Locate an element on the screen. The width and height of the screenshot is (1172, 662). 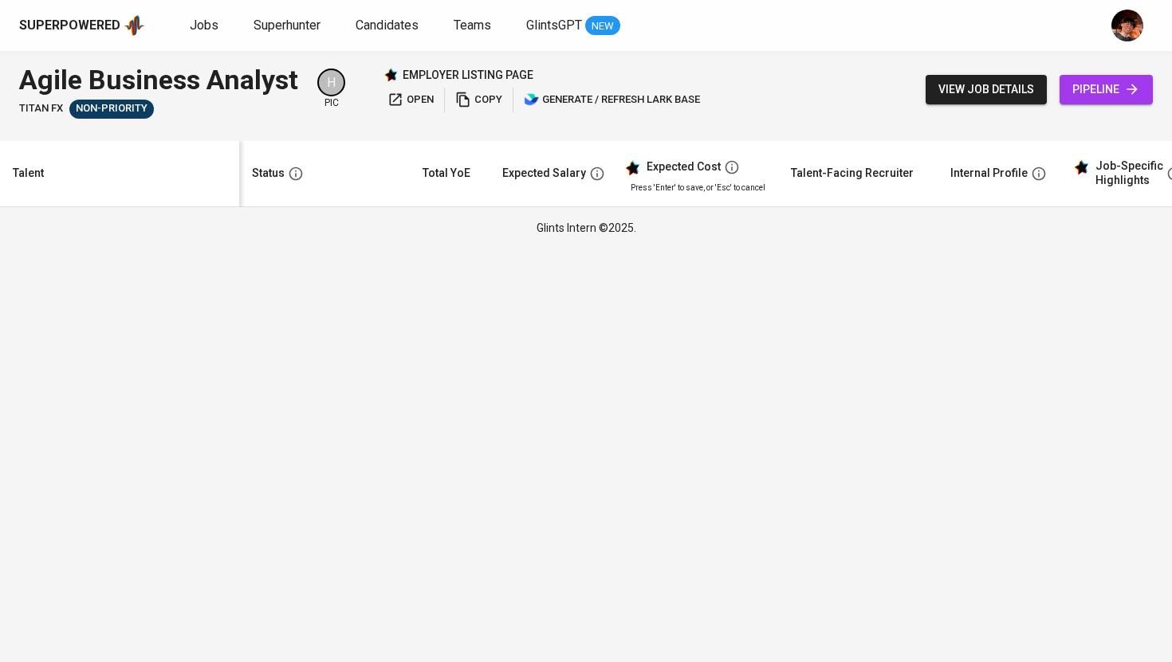
button: copy is located at coordinates (478, 100).